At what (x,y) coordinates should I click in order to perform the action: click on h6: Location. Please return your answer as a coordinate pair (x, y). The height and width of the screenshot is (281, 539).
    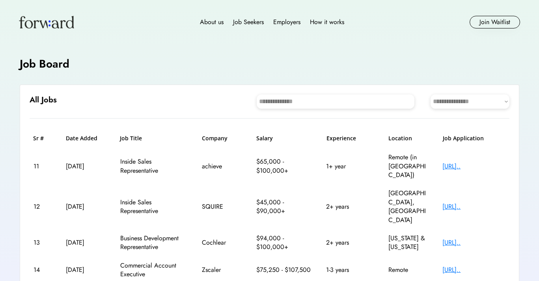
    Looking at the image, I should click on (408, 138).